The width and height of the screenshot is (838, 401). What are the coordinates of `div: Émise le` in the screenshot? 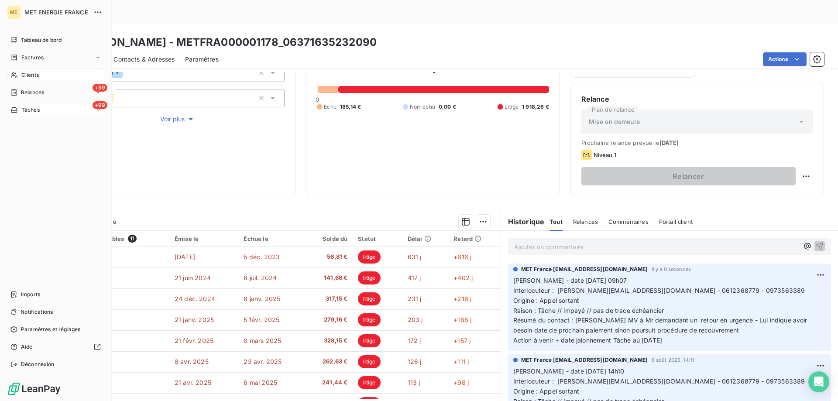 It's located at (204, 239).